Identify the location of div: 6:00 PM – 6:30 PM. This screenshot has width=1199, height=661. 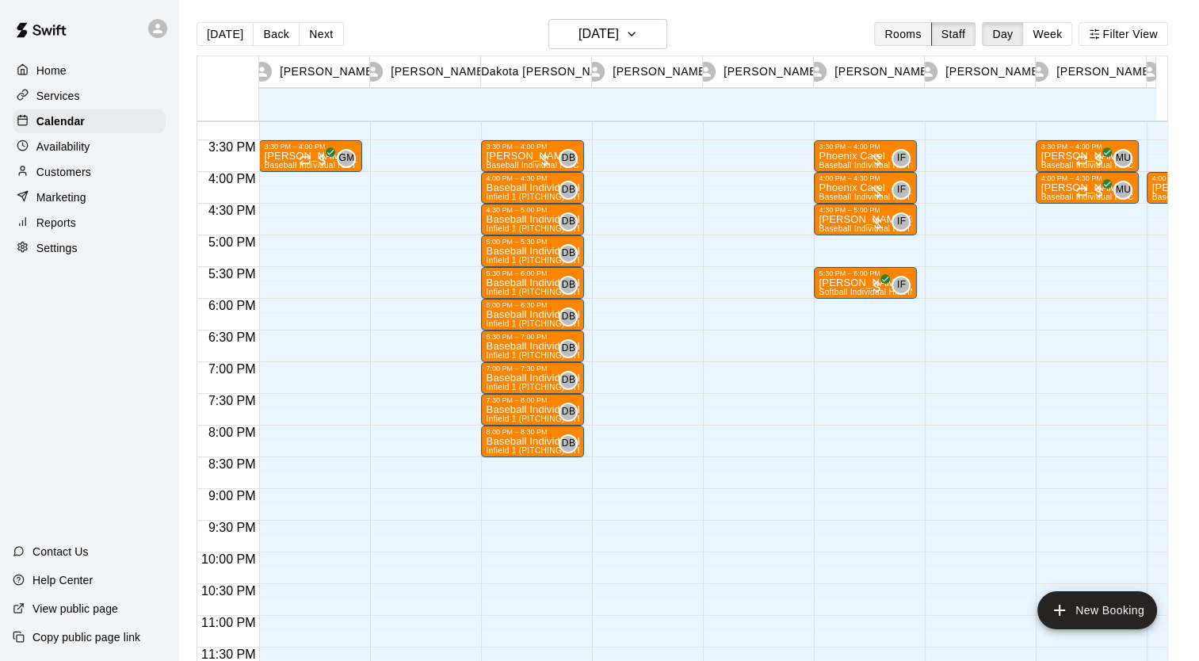
(533, 305).